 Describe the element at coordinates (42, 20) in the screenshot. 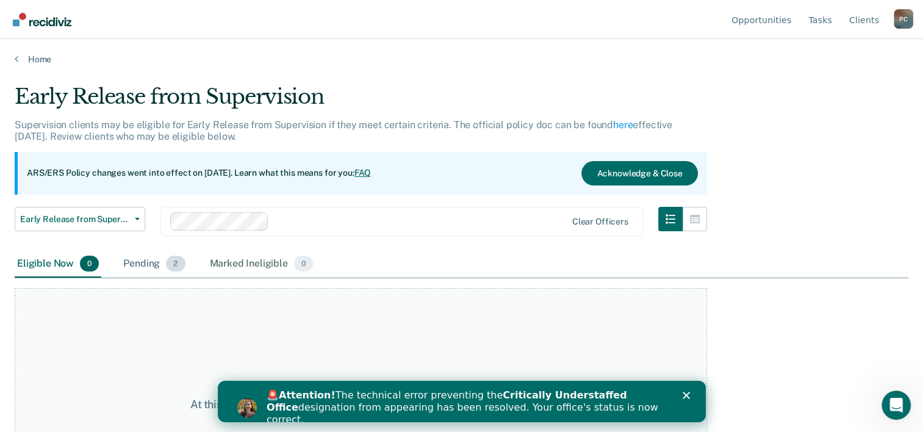

I see `img: Recidiviz` at that location.